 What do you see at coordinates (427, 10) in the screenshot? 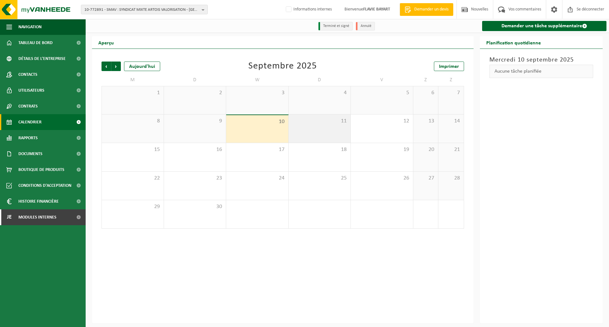
I see `a: Demander un devis` at bounding box center [427, 10].